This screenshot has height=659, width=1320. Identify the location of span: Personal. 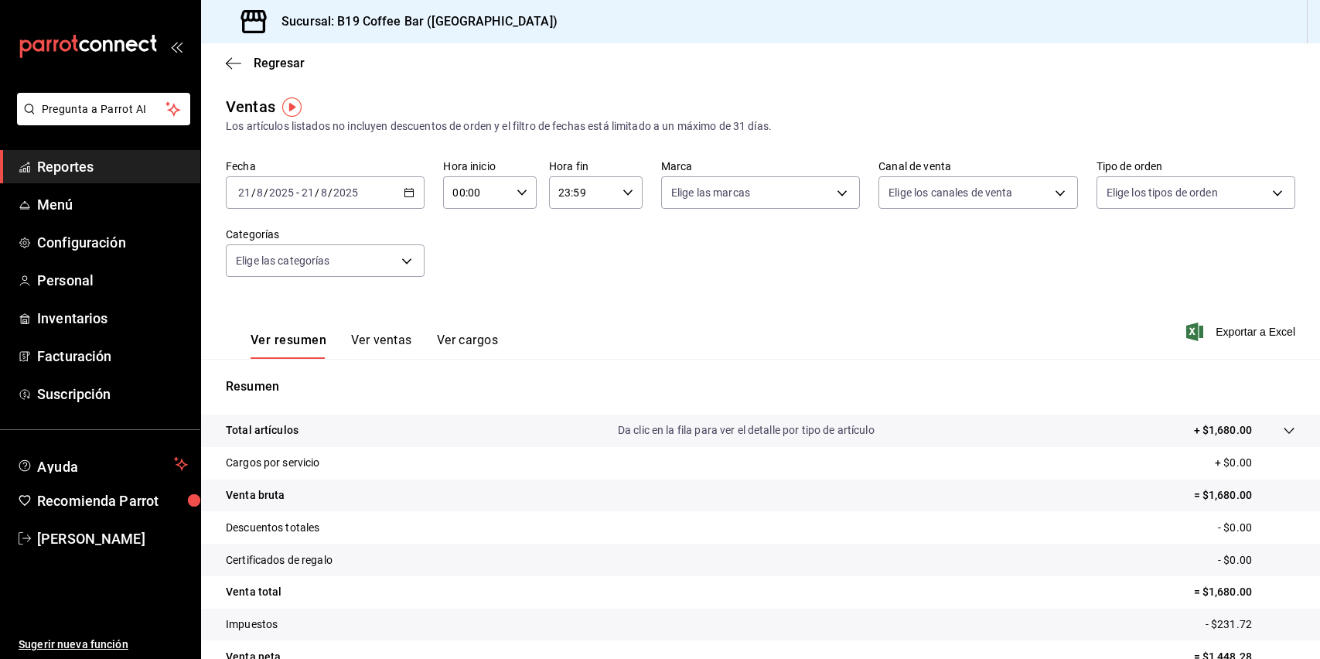
(112, 280).